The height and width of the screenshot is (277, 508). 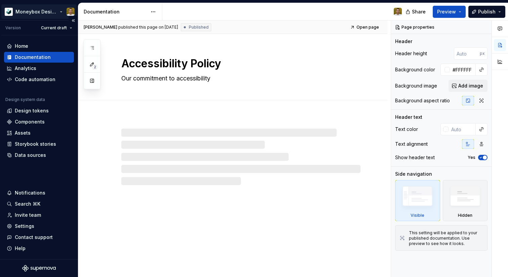 I want to click on div: Text color, so click(x=407, y=129).